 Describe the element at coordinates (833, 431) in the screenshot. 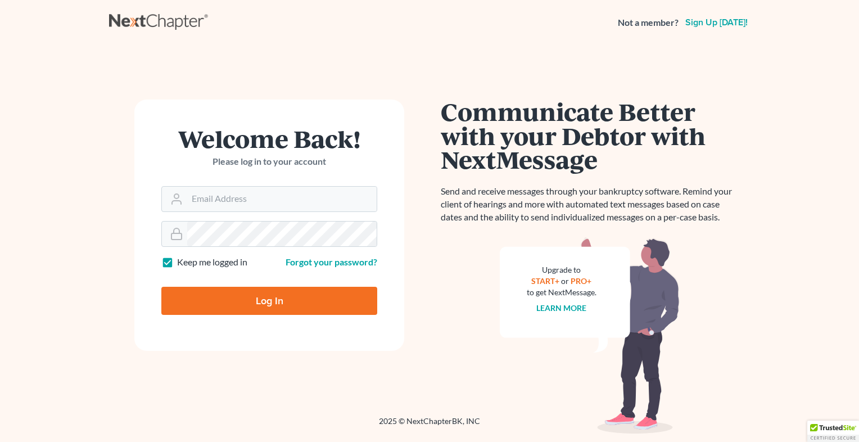

I see `div: TrustedSite Certified` at that location.